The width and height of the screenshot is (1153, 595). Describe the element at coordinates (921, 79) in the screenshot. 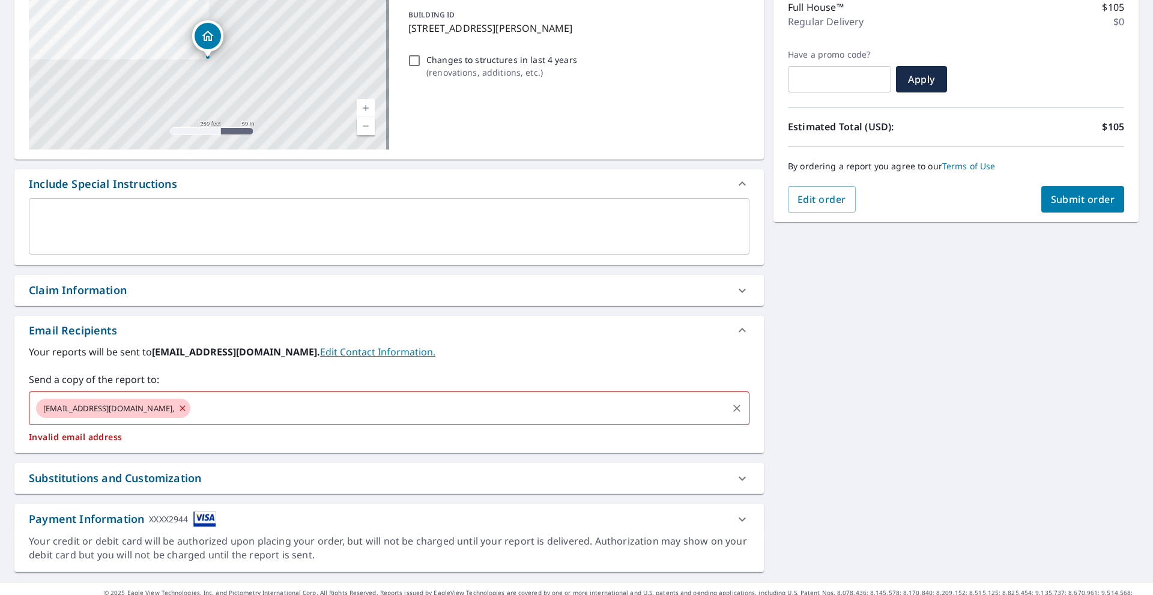

I see `span: Apply` at that location.